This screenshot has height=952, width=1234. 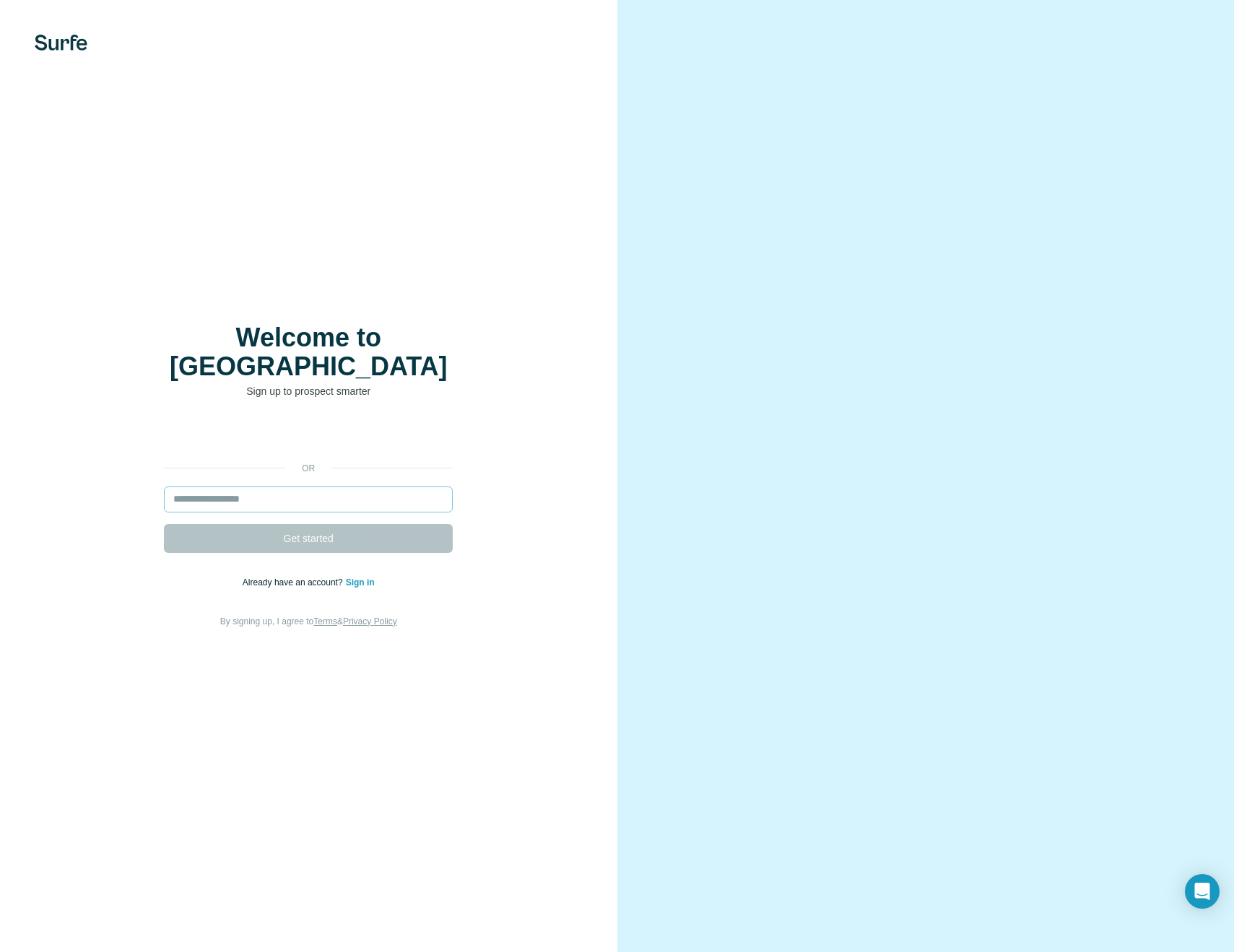 I want to click on a: Terms, so click(x=325, y=622).